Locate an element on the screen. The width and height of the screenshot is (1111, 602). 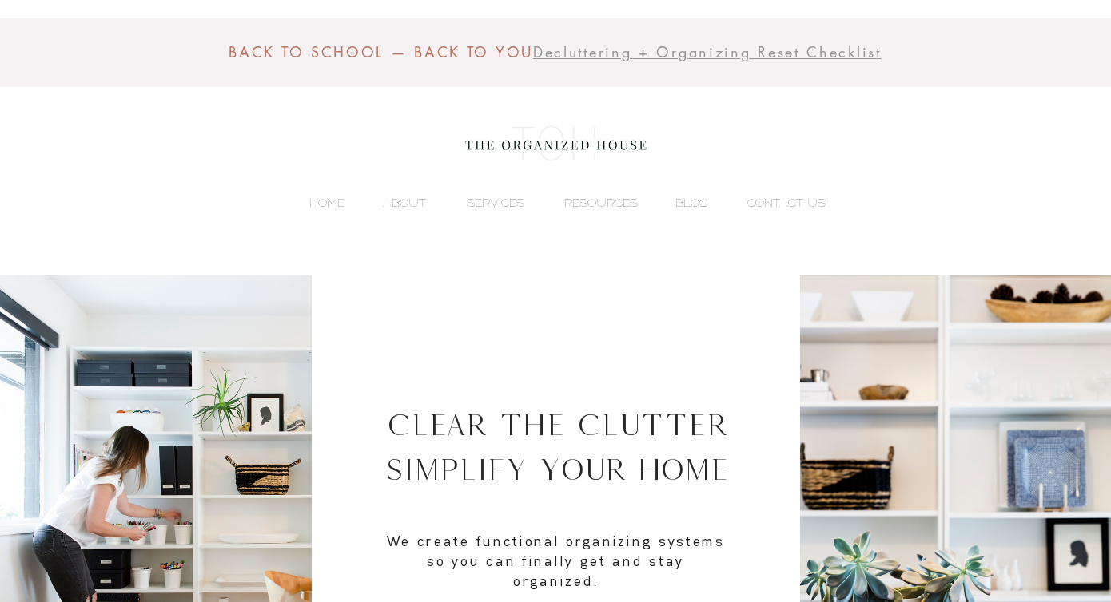
a: HOME is located at coordinates (315, 203).